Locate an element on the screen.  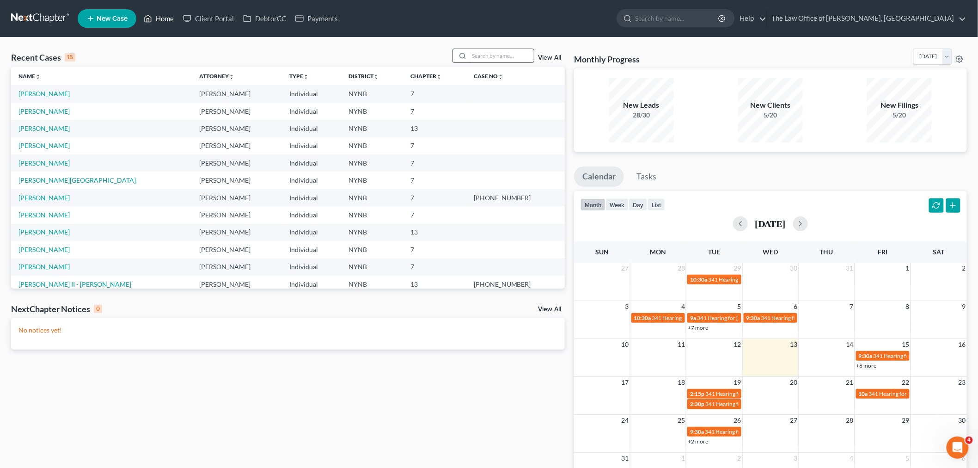
span: 9 is located at coordinates (964, 306).